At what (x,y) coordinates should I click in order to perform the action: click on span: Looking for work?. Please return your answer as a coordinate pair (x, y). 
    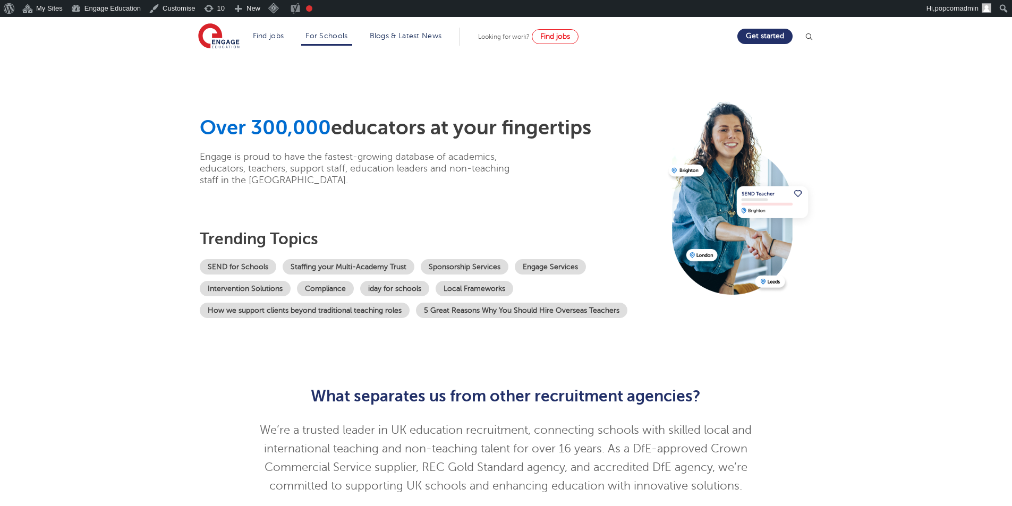
    Looking at the image, I should click on (503, 37).